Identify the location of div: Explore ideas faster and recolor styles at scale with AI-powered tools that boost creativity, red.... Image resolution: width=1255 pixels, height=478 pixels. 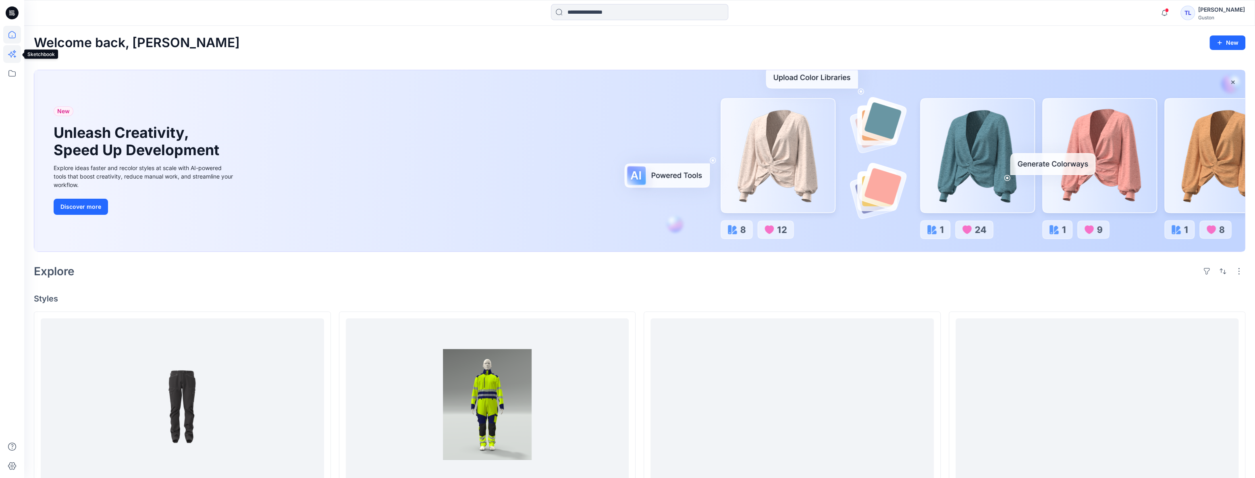
(144, 176).